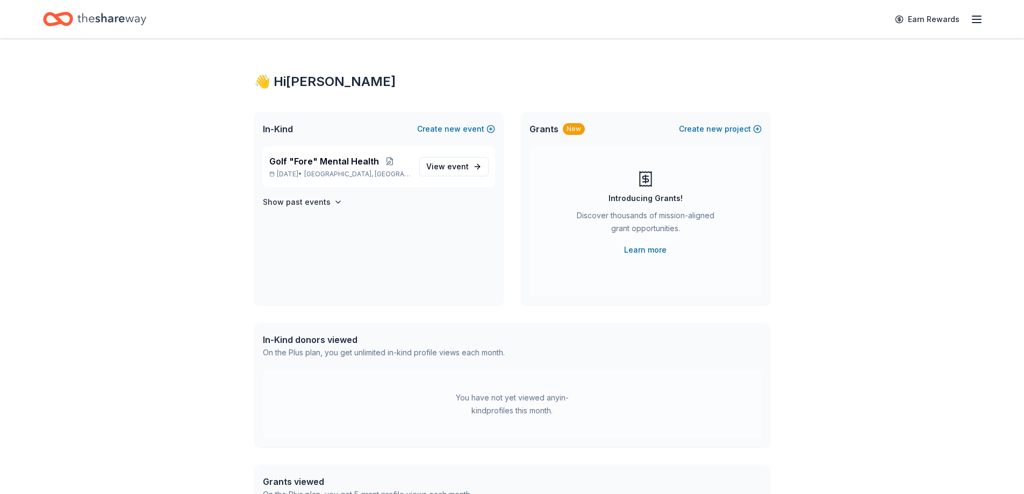 This screenshot has width=1024, height=494. Describe the element at coordinates (720, 129) in the screenshot. I see `button: Createnewproject` at that location.